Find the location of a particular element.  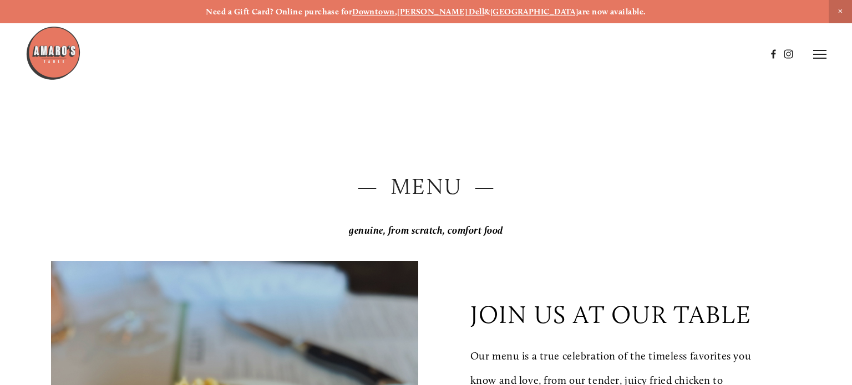

em: genuine, from scratch, comfort food is located at coordinates (426, 231).